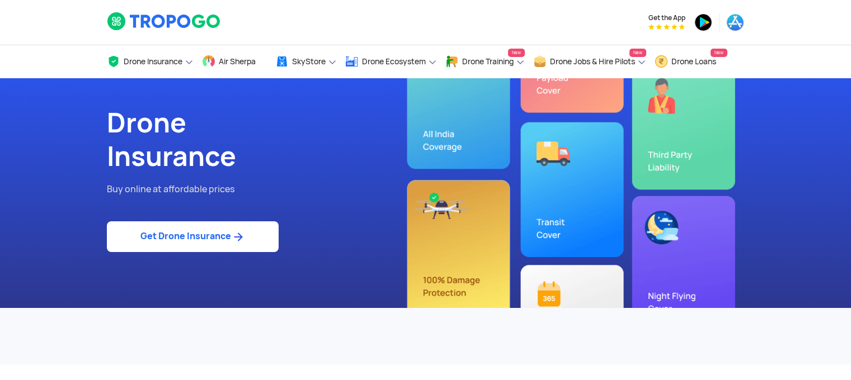 The width and height of the screenshot is (851, 380). Describe the element at coordinates (666, 27) in the screenshot. I see `img: App Raking` at that location.